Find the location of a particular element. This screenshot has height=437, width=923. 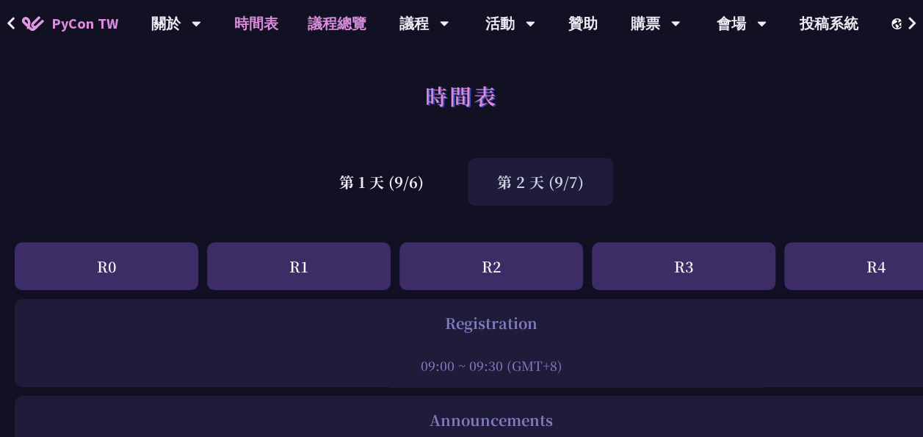

div: R1 is located at coordinates (299, 266).